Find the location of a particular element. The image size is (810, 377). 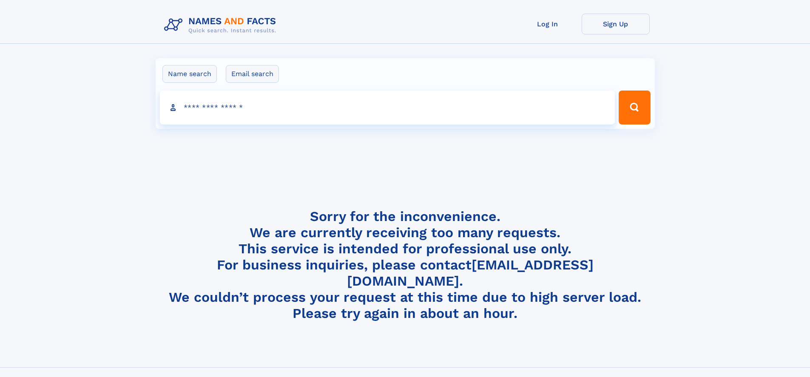

a: Log In is located at coordinates (547, 24).